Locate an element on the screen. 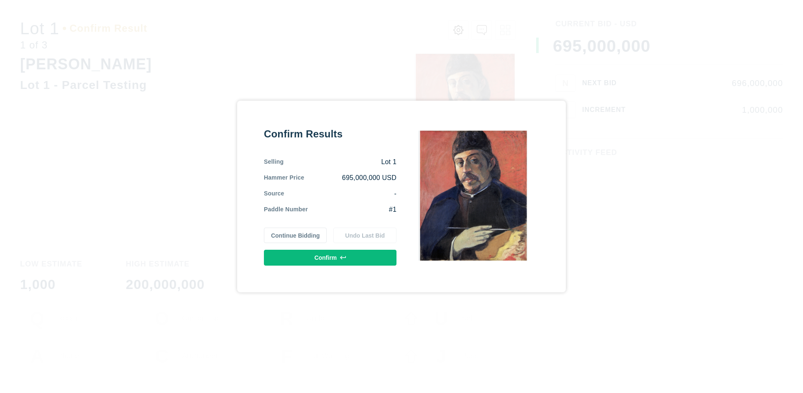 This screenshot has height=393, width=803. div: #1 is located at coordinates (352, 210).